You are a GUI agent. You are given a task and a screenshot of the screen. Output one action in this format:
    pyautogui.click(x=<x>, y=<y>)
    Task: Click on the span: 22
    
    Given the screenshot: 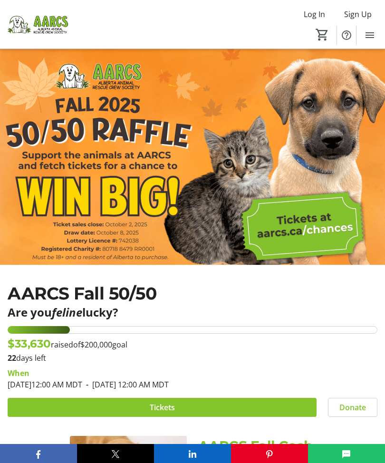 What is the action you would take?
    pyautogui.click(x=12, y=358)
    